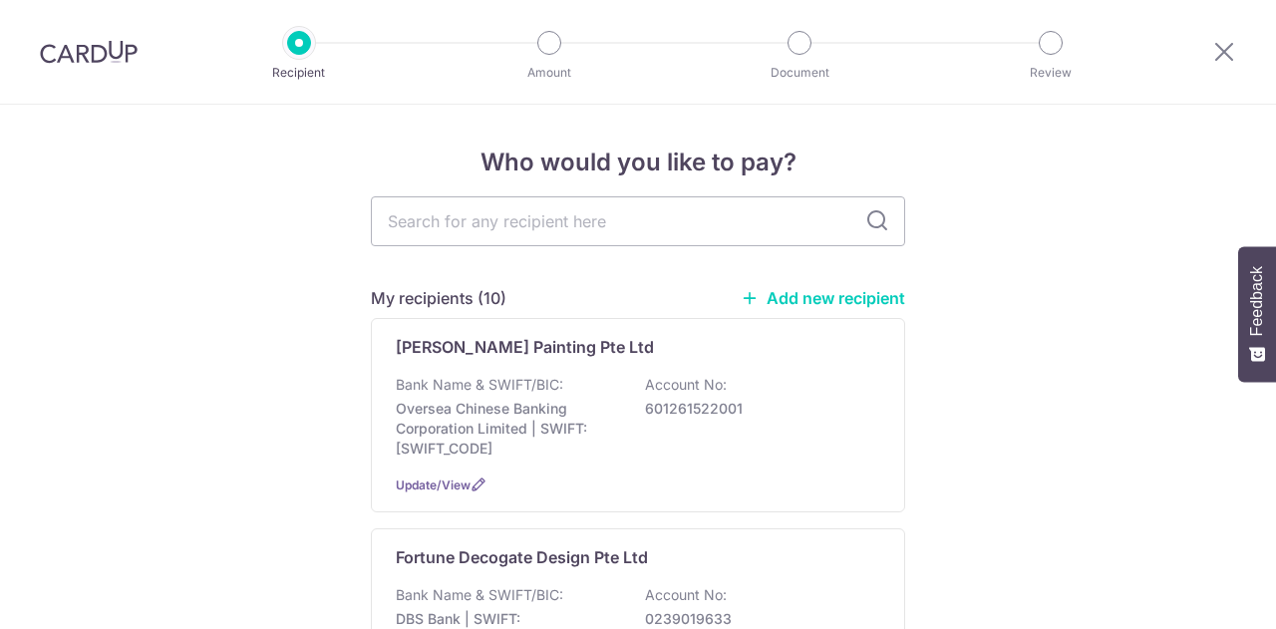 The height and width of the screenshot is (629, 1276). I want to click on a: Add new recipient, so click(822, 298).